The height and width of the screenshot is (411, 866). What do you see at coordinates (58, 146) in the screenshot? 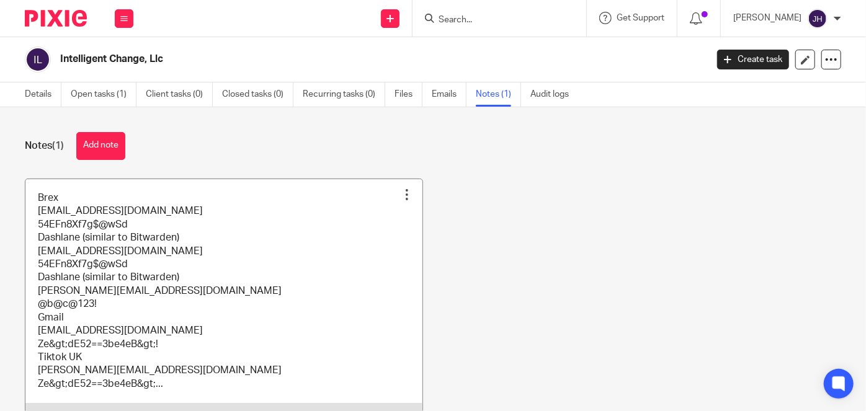
I see `span: (1)` at bounding box center [58, 146].